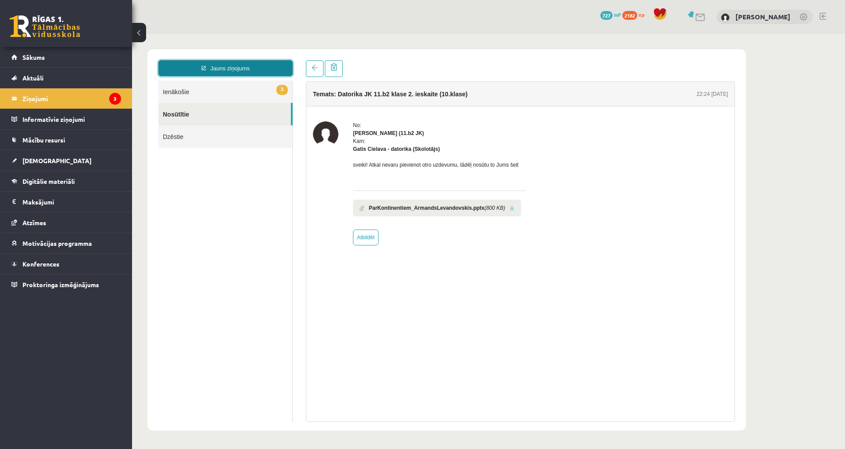 The width and height of the screenshot is (845, 449). Describe the element at coordinates (72, 119) in the screenshot. I see `legend: Informatīvie ziņojumi` at that location.